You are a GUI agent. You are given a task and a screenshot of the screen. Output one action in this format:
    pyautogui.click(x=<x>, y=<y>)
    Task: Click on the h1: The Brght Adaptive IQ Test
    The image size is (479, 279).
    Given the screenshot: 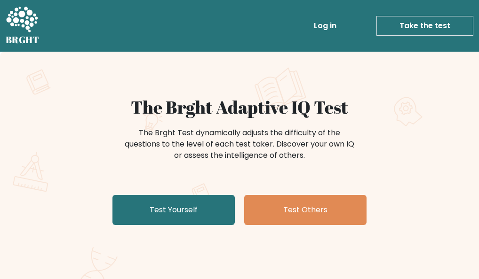 What is the action you would take?
    pyautogui.click(x=239, y=107)
    